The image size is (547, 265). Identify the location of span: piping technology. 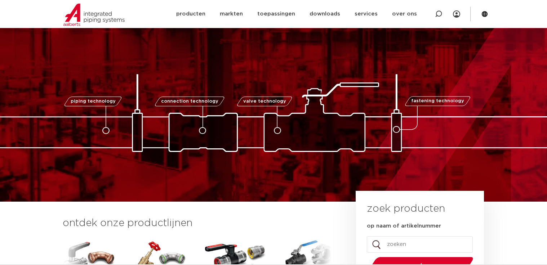
(93, 101).